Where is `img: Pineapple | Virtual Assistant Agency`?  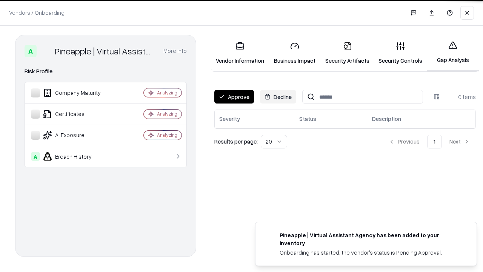
img: Pineapple | Virtual Assistant Agency is located at coordinates (46, 51).